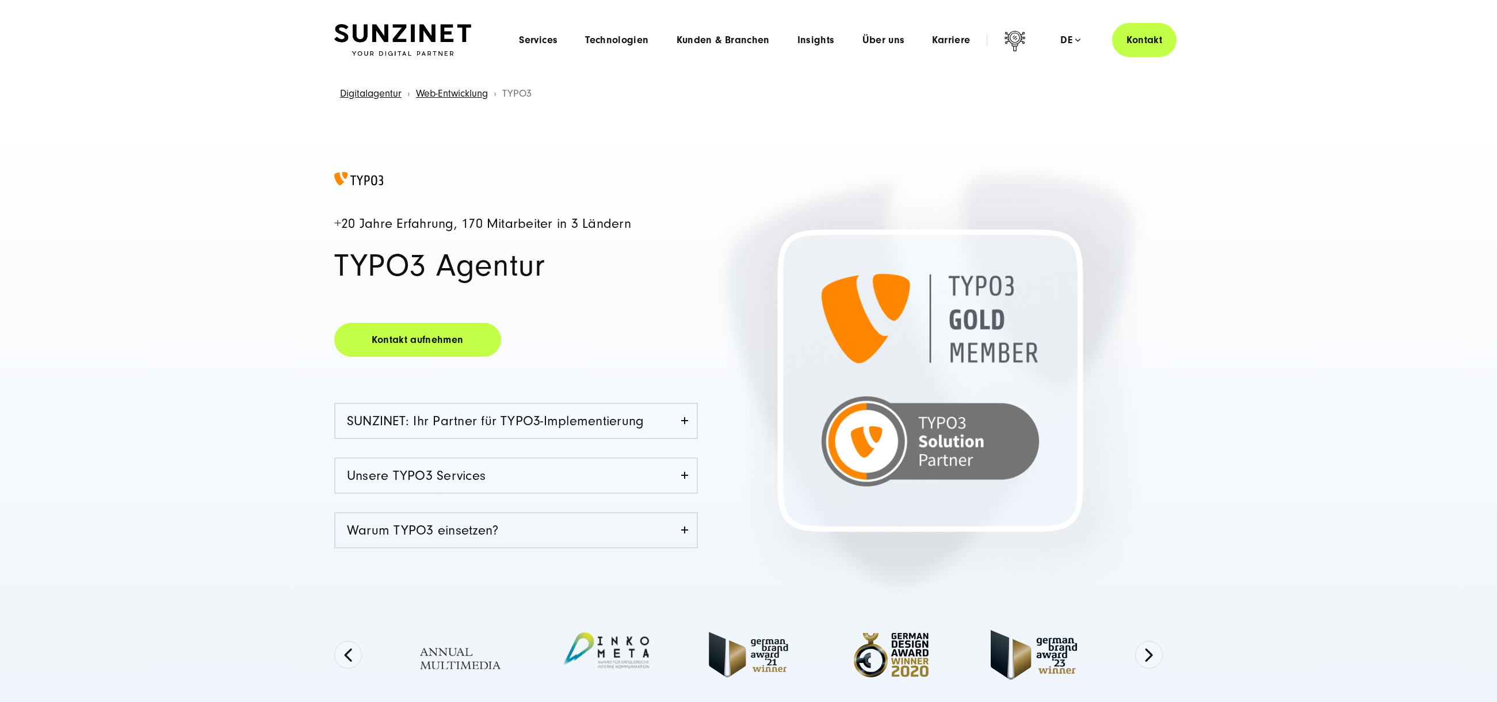 This screenshot has width=1497, height=702. I want to click on a: Kunden & Branchen, so click(723, 40).